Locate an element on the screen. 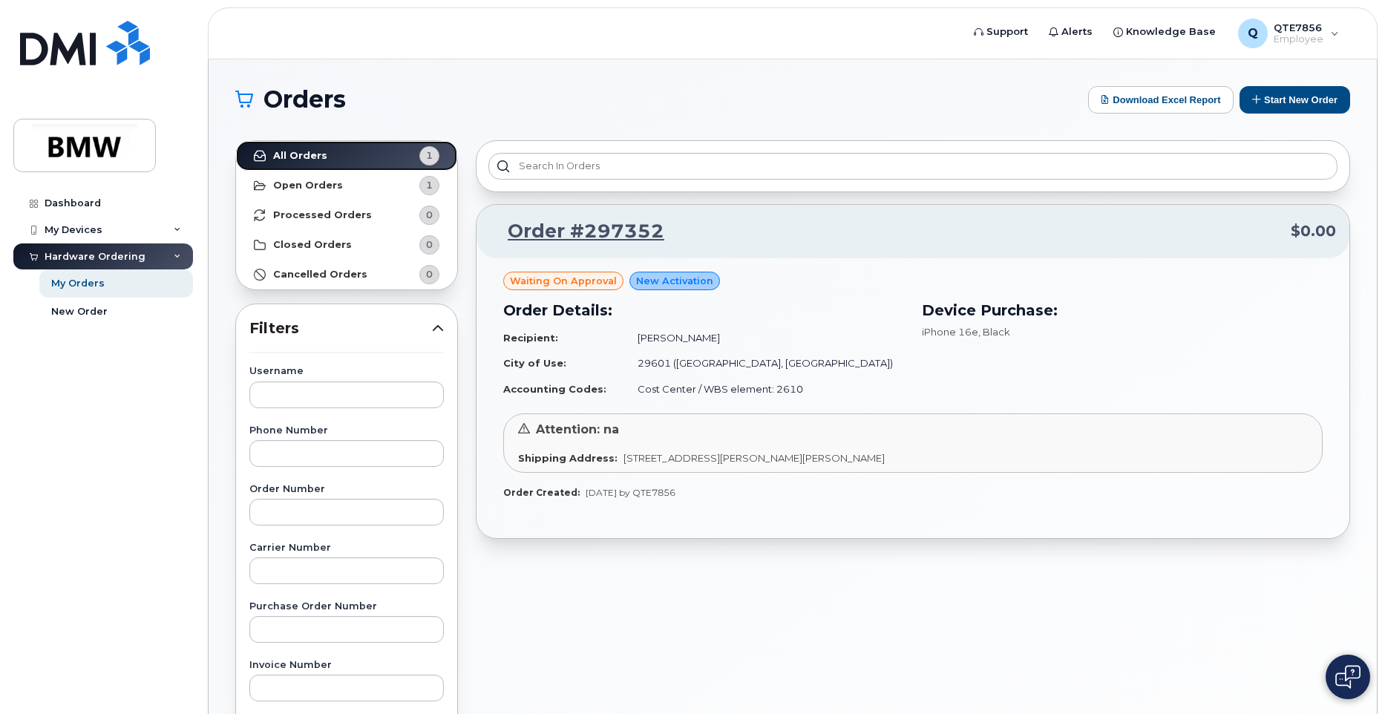 The width and height of the screenshot is (1385, 714). strong: Accounting Codes: is located at coordinates (555, 389).